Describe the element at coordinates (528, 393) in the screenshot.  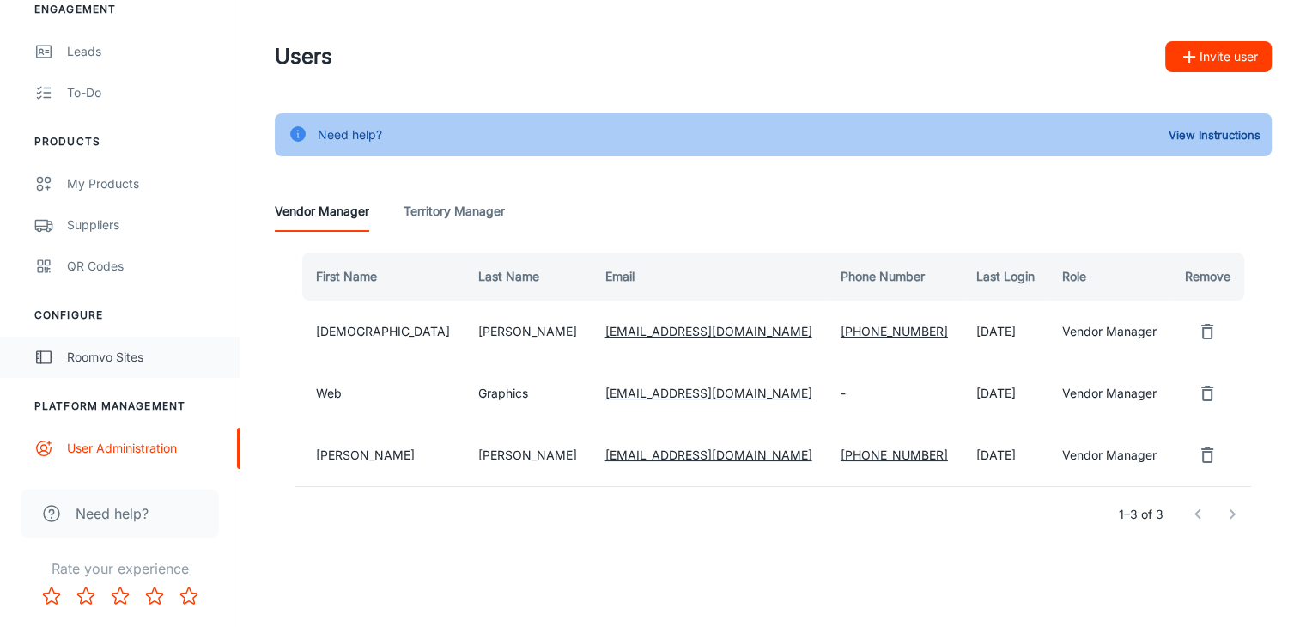
I see `td: Graphics` at that location.